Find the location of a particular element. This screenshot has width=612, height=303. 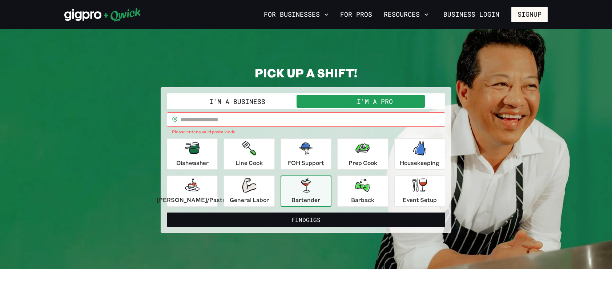

button: General Labor is located at coordinates (249, 191).